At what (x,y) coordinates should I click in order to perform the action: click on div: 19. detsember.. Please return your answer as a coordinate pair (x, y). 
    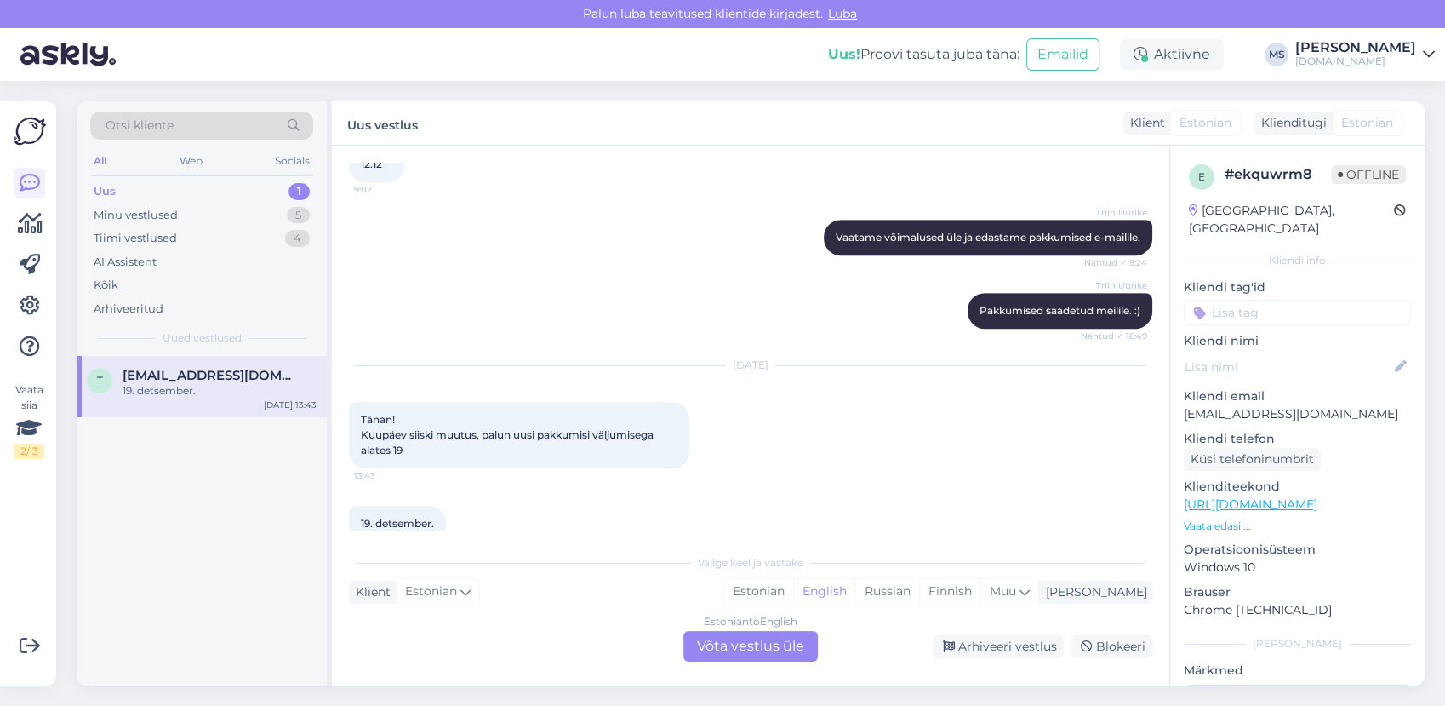
    Looking at the image, I should click on (220, 391).